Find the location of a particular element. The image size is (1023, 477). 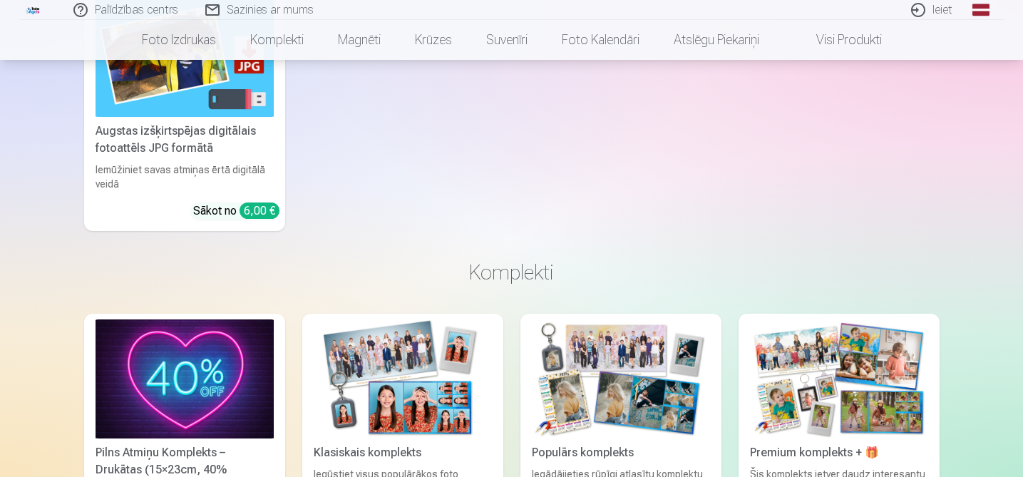

a: Magnēti is located at coordinates (359, 40).